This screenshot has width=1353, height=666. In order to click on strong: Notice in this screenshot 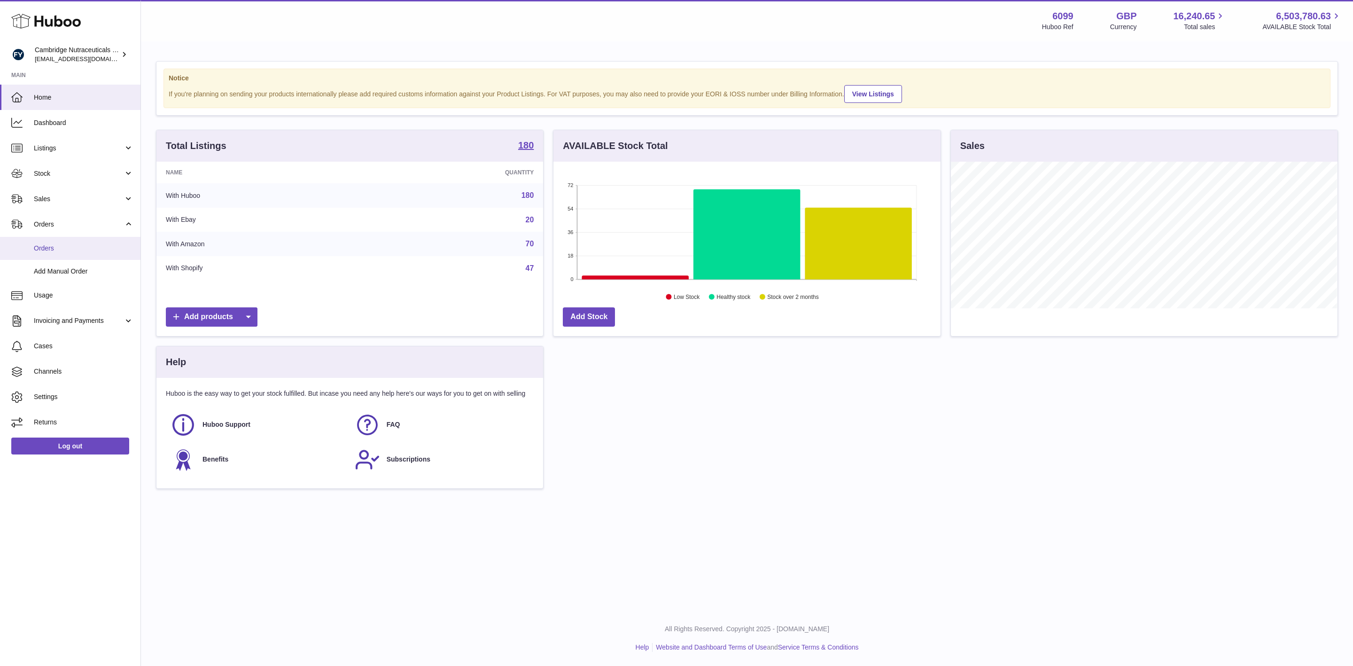, I will do `click(747, 78)`.